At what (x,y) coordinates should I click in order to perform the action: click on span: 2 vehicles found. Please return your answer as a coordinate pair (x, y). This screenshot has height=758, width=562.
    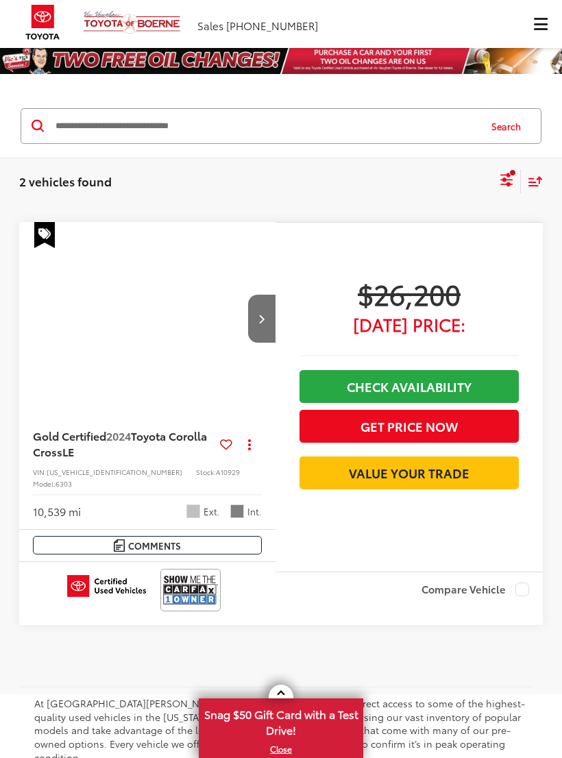
    Looking at the image, I should click on (65, 181).